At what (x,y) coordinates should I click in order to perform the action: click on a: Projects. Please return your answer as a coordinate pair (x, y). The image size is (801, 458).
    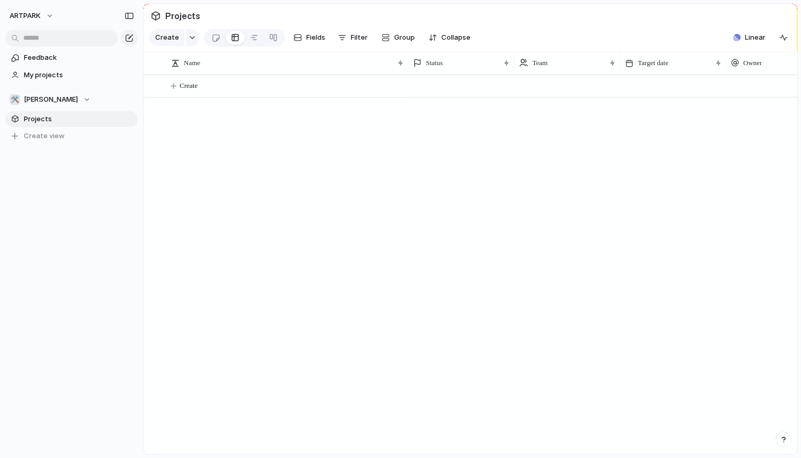
    Looking at the image, I should click on (72, 119).